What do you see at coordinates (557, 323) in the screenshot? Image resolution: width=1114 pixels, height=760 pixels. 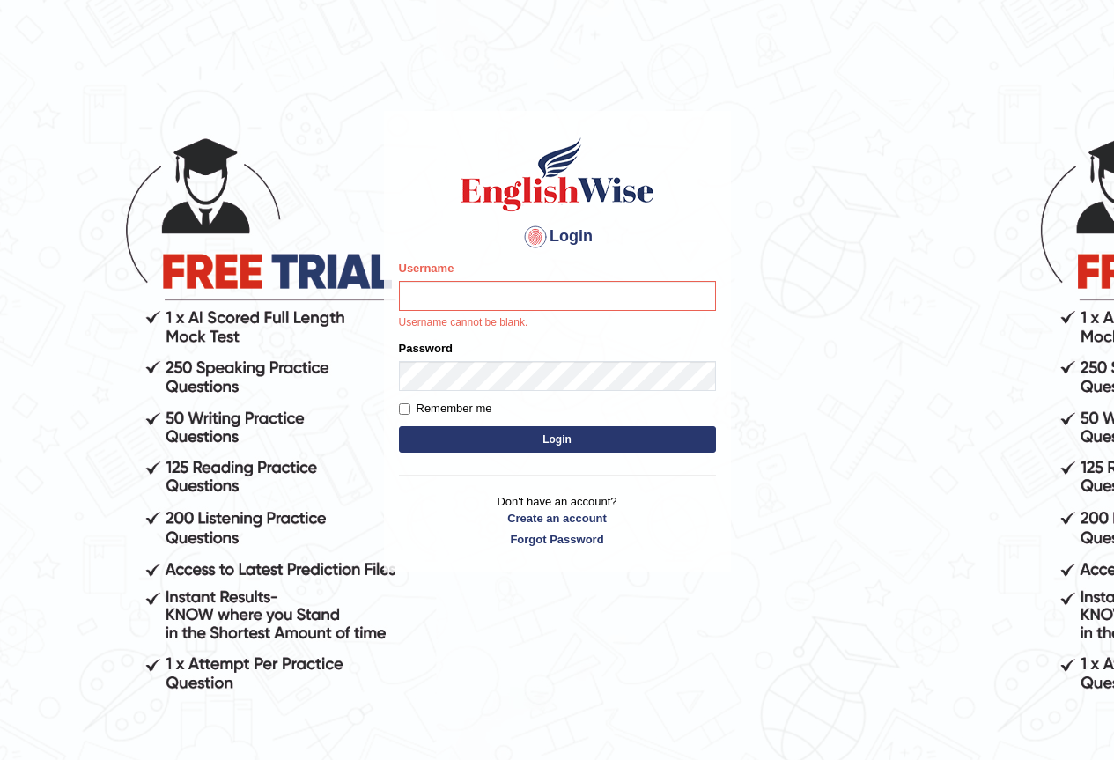 I see `p: Username cannot be blank.` at bounding box center [557, 323].